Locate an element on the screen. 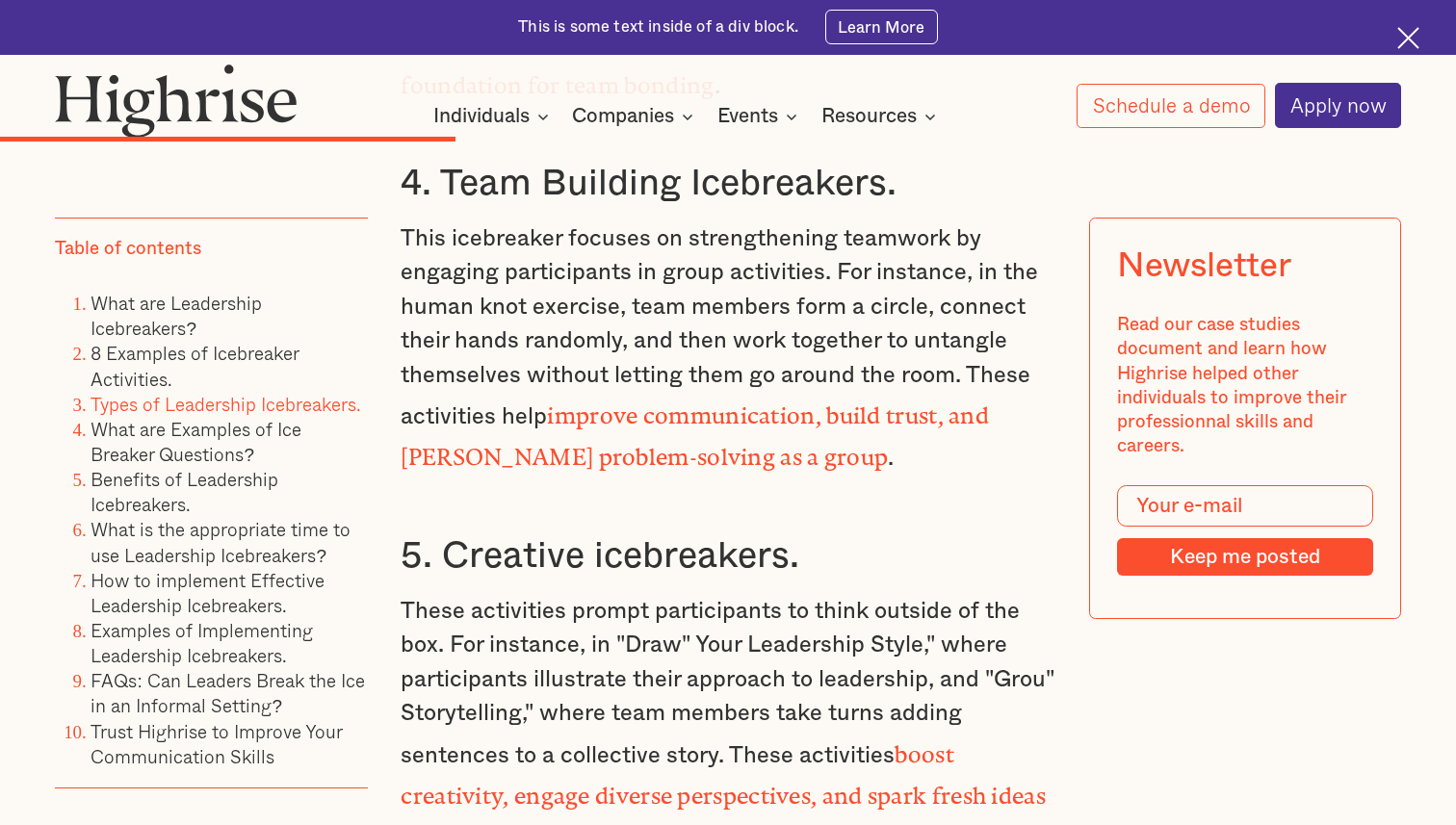 The image size is (1456, 825). a: FAQs: Can Leaders Break the Ice in an Informal Setting? is located at coordinates (227, 693).